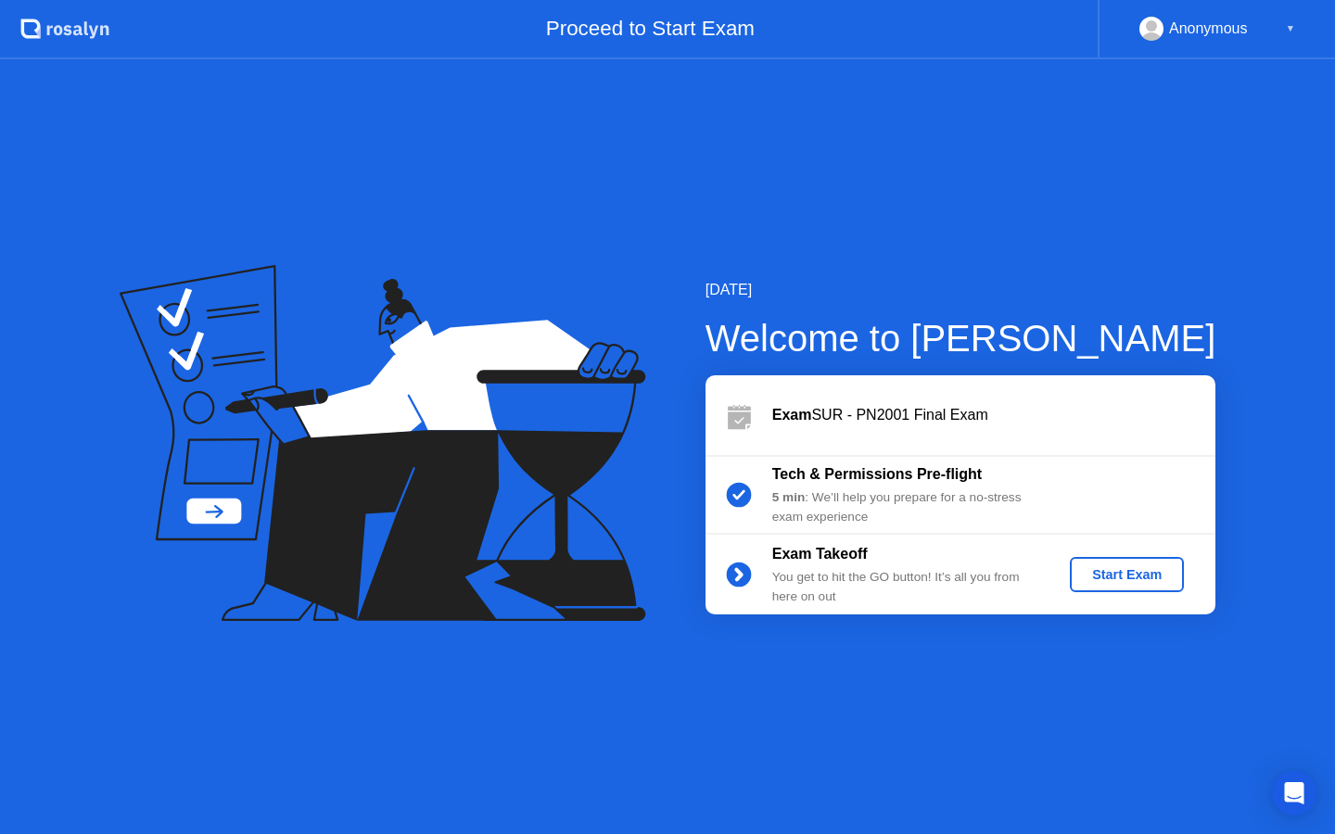 The width and height of the screenshot is (1335, 834). Describe the element at coordinates (792, 414) in the screenshot. I see `b: Exam` at that location.